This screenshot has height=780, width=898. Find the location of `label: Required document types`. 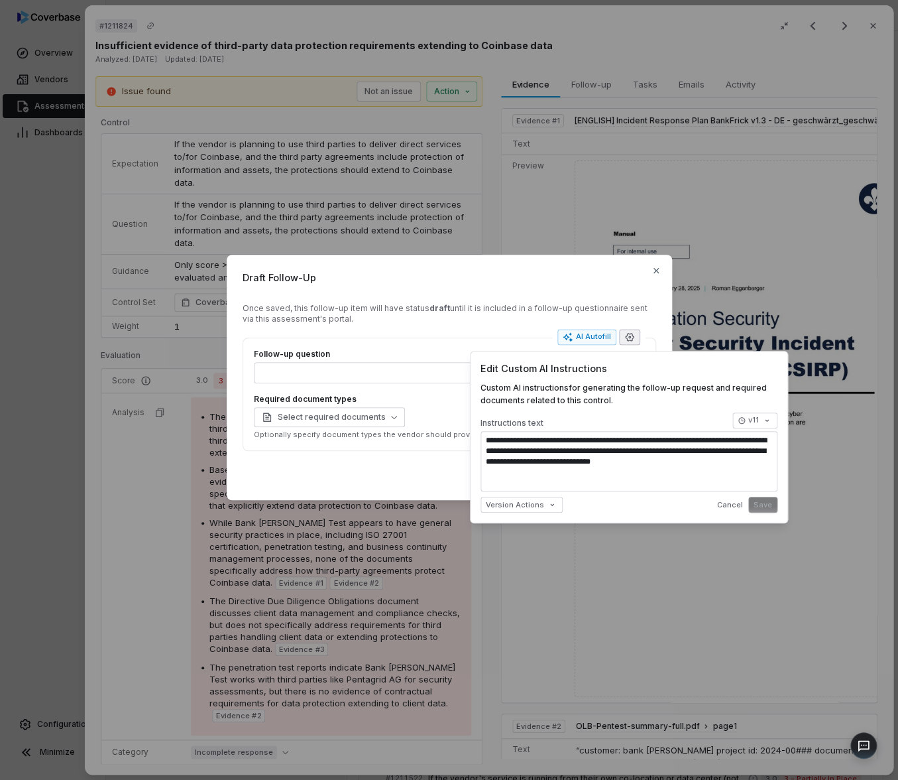

label: Required document types is located at coordinates (450, 399).